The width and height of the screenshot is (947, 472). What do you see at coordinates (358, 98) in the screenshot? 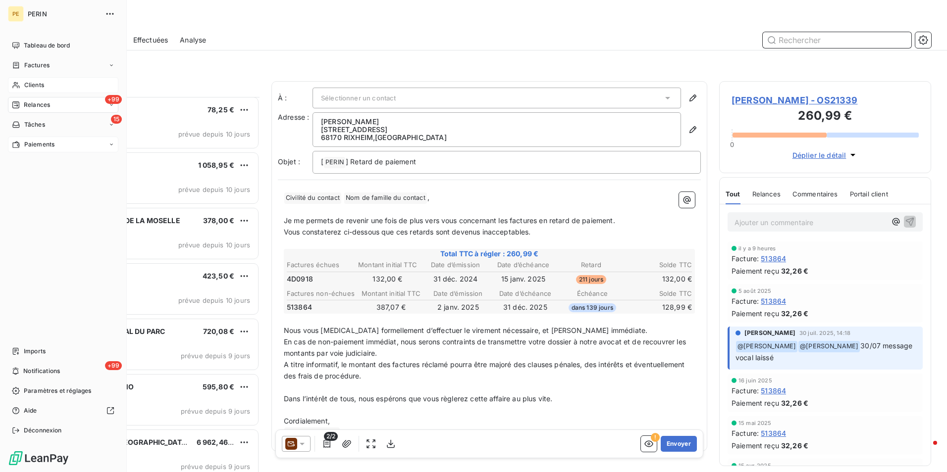
I see `span: Sélectionner un contact` at bounding box center [358, 98].